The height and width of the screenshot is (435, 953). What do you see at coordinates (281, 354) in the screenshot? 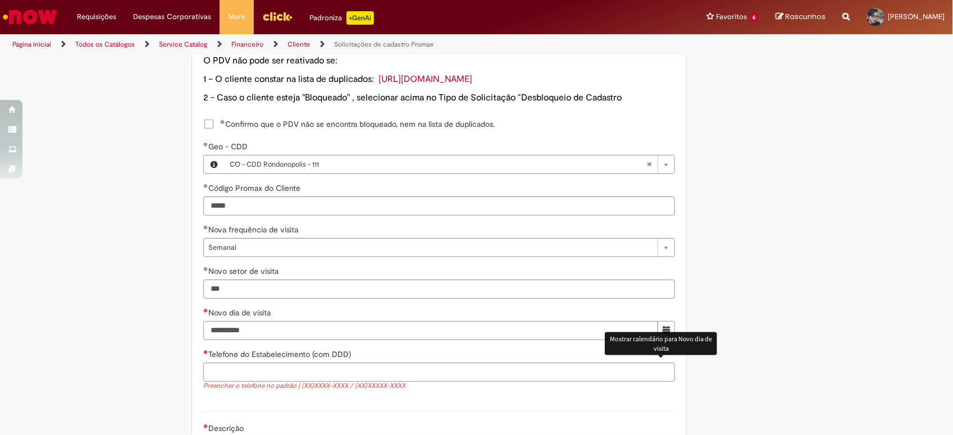
I see `span: Telefone do Estabelecimento (com DDD)` at bounding box center [281, 354].